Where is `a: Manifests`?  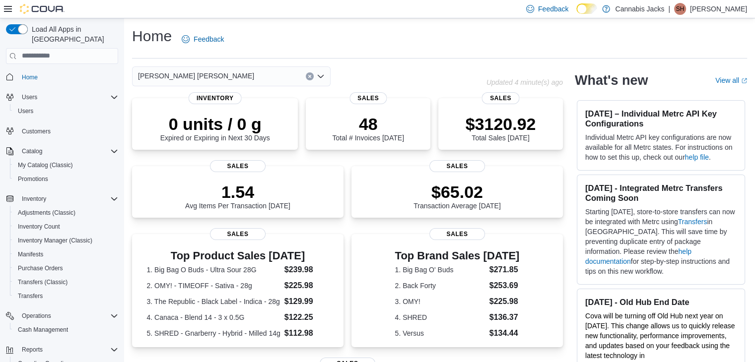 a: Manifests is located at coordinates (30, 255).